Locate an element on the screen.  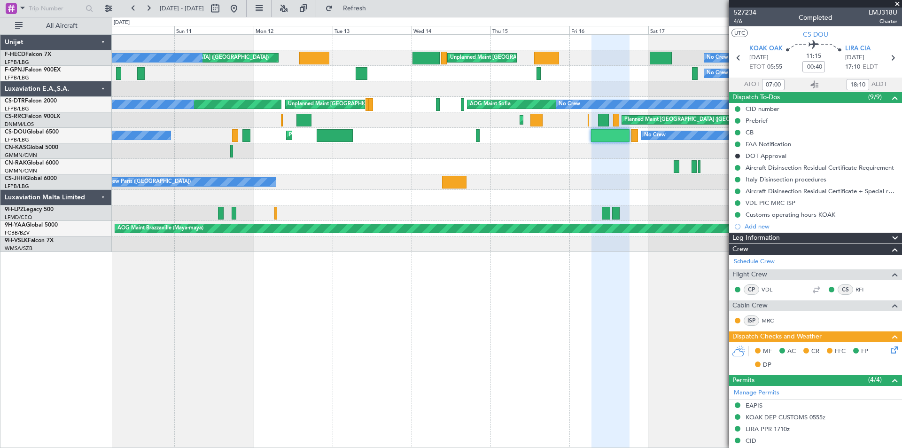
span: LIRA CIA is located at coordinates (858, 49).